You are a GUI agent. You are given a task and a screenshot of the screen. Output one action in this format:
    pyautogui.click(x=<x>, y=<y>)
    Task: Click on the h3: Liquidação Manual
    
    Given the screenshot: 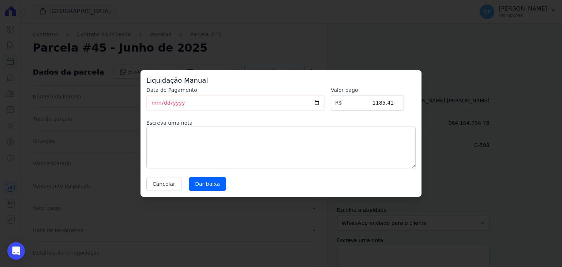 What is the action you would take?
    pyautogui.click(x=281, y=81)
    